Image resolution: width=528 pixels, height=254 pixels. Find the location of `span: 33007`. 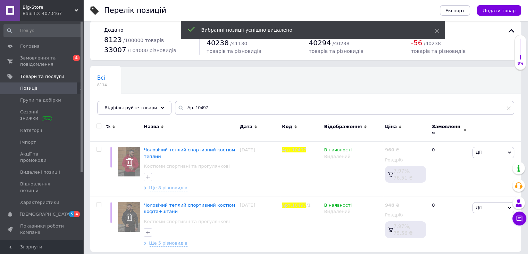

span: 33007 is located at coordinates (115, 50).